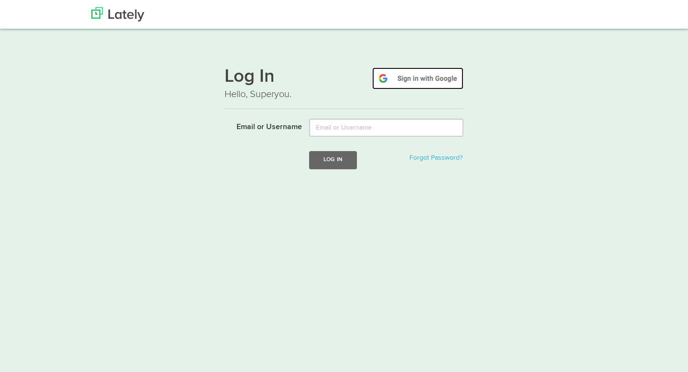 This screenshot has height=372, width=688. Describe the element at coordinates (344, 94) in the screenshot. I see `p: Hello, Superyou.` at that location.